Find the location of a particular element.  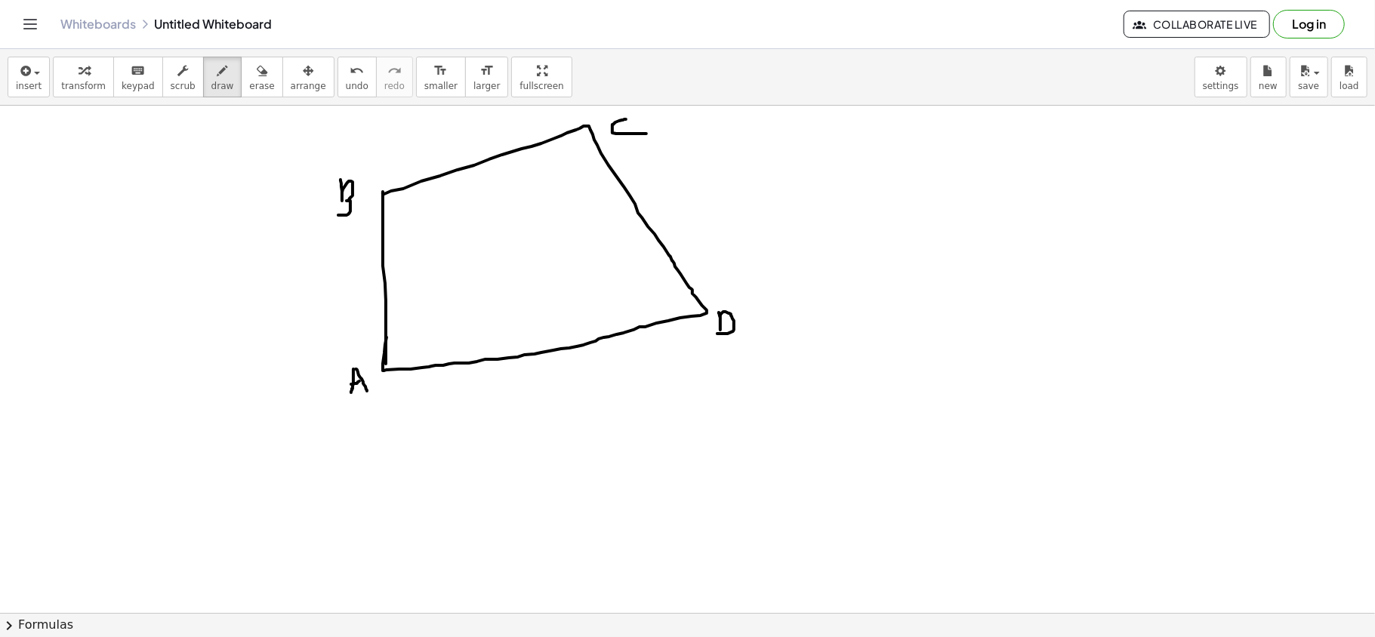

span: transform is located at coordinates (83, 86).